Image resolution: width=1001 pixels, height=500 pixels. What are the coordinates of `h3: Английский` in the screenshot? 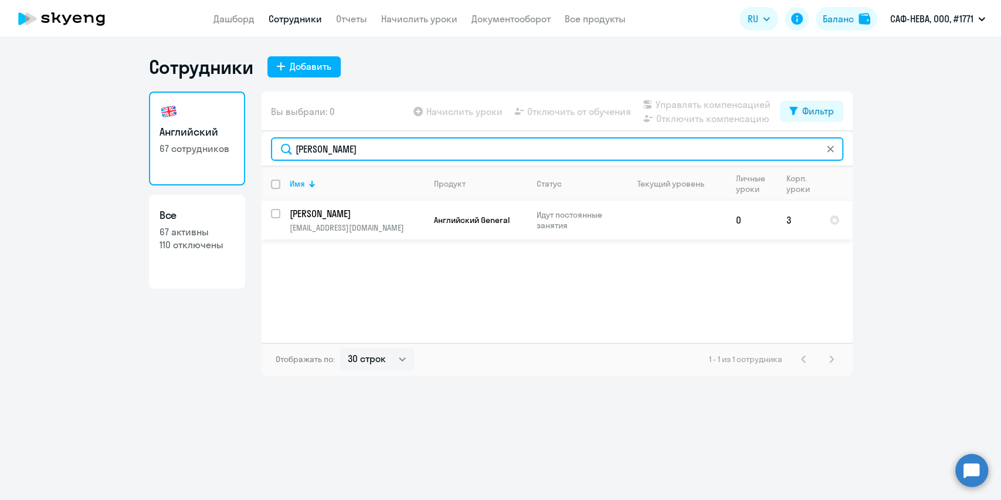 It's located at (197, 132).